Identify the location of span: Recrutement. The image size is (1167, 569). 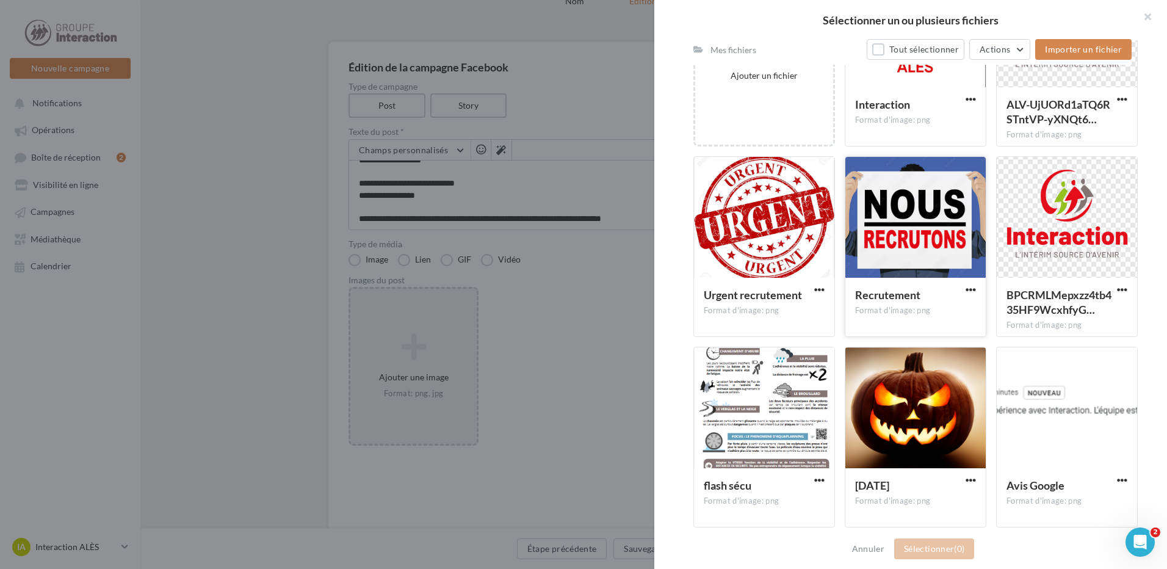
(887, 295).